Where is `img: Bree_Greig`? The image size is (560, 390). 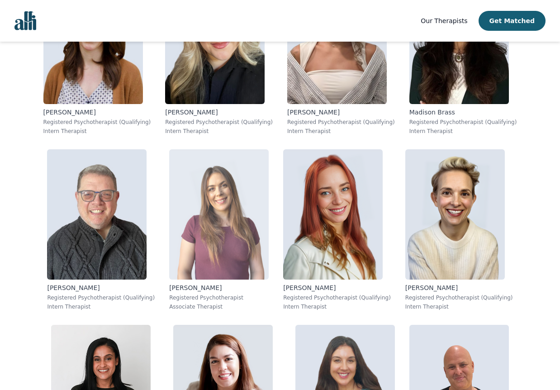 img: Bree_Greig is located at coordinates (455, 214).